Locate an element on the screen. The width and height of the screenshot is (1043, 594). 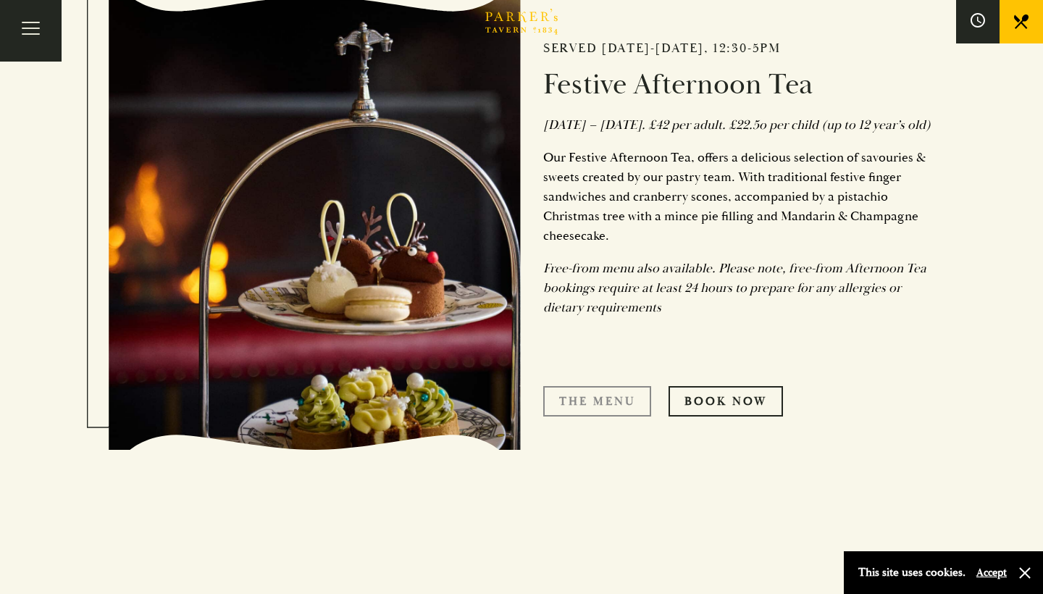
p: Our Festive Afternoon Tea, offers a delicious selection of savouries & sweets created by our past... is located at coordinates (739, 196).